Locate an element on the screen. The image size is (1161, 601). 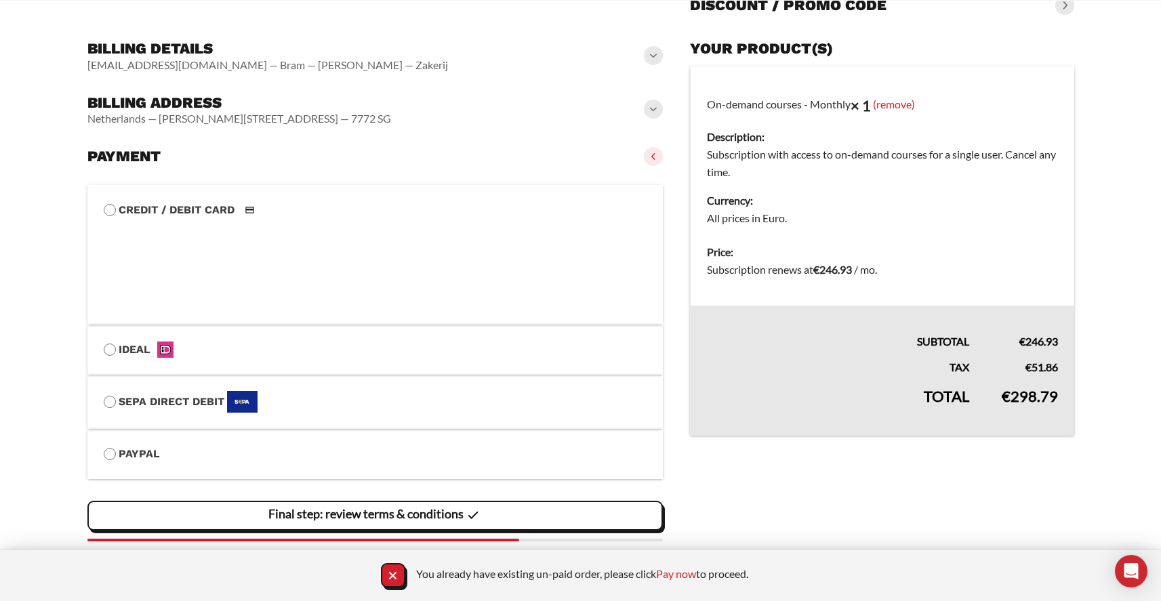
label: Credit / Debit Card is located at coordinates (375, 210).